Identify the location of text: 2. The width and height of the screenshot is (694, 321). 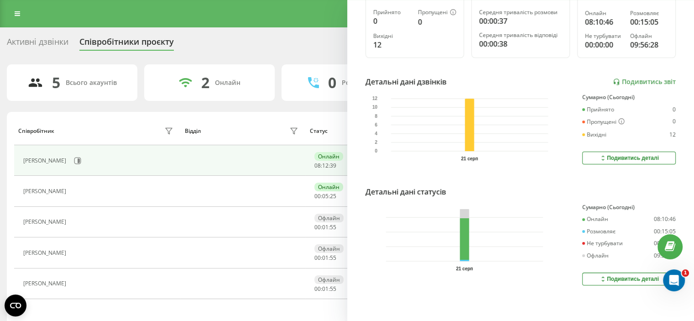
(376, 142).